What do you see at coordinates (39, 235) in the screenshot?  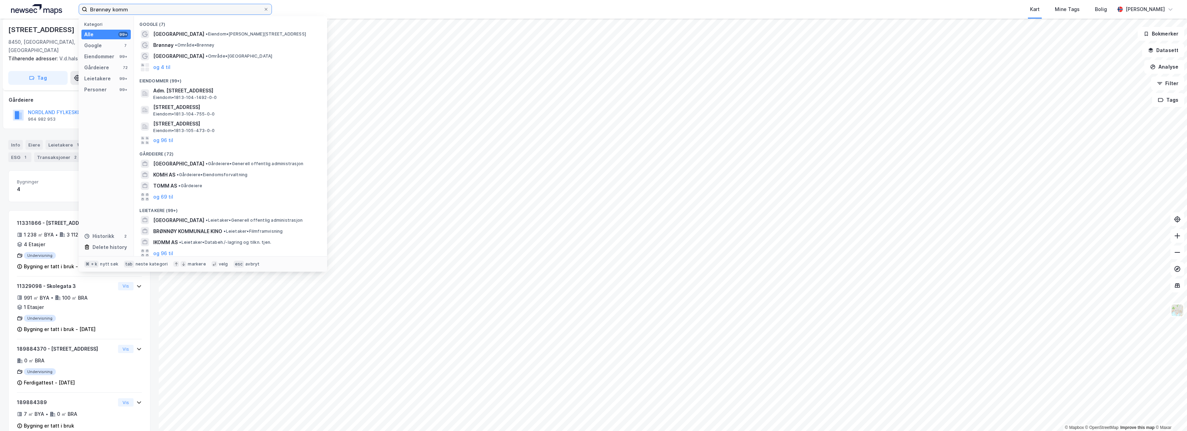 I see `div: 1 238 ㎡ BYA` at bounding box center [39, 235].